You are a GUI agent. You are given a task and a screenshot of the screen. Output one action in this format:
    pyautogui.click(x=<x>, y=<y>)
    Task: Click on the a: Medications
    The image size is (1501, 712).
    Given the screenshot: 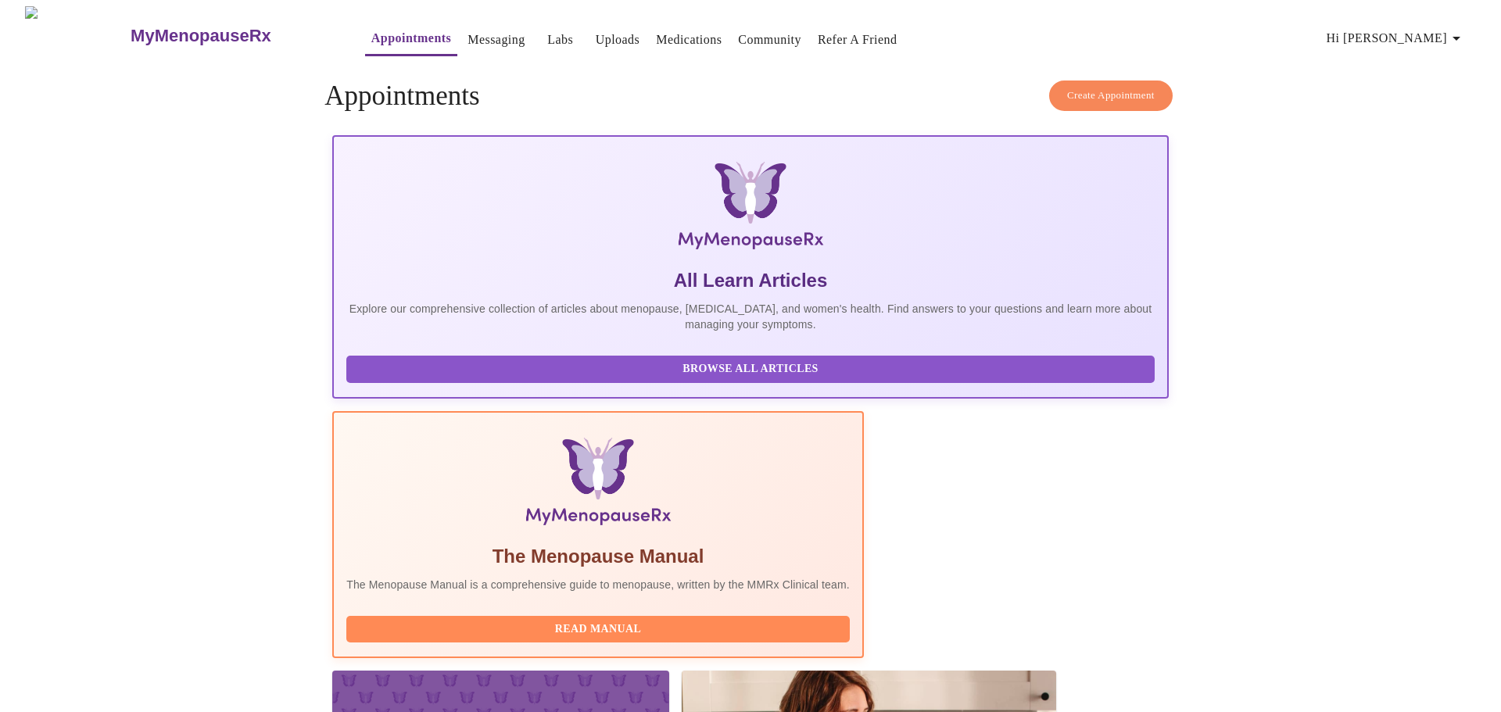 What is the action you would take?
    pyautogui.click(x=689, y=40)
    